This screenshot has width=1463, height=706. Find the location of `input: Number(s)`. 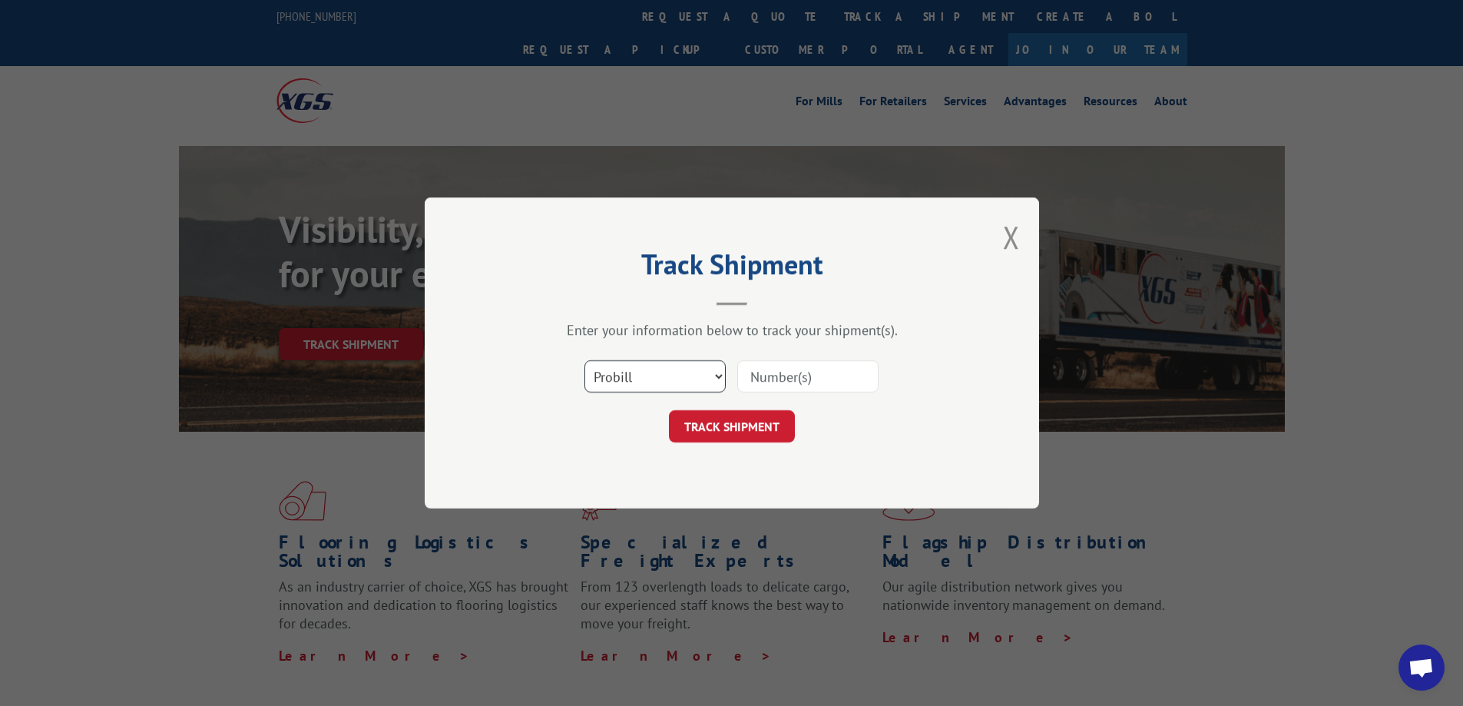

input: Number(s) is located at coordinates (808, 376).